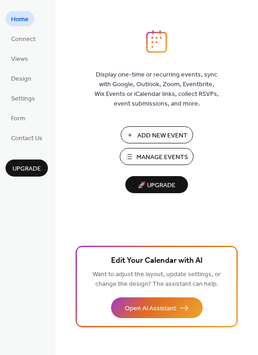  Describe the element at coordinates (27, 168) in the screenshot. I see `button: Upgrade` at that location.